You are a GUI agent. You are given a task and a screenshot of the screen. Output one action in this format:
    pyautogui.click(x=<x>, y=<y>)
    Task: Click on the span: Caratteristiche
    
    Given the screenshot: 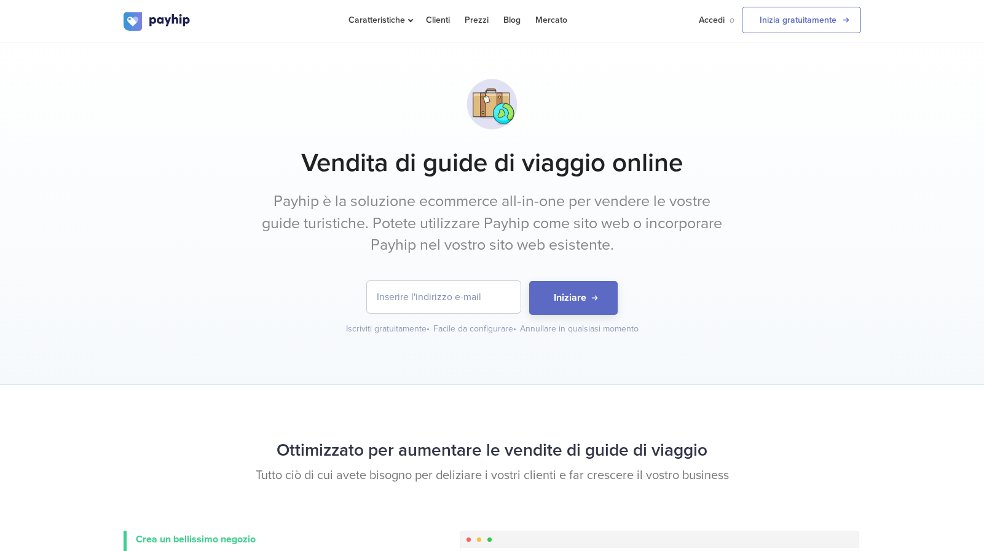 What is the action you would take?
    pyautogui.click(x=380, y=20)
    